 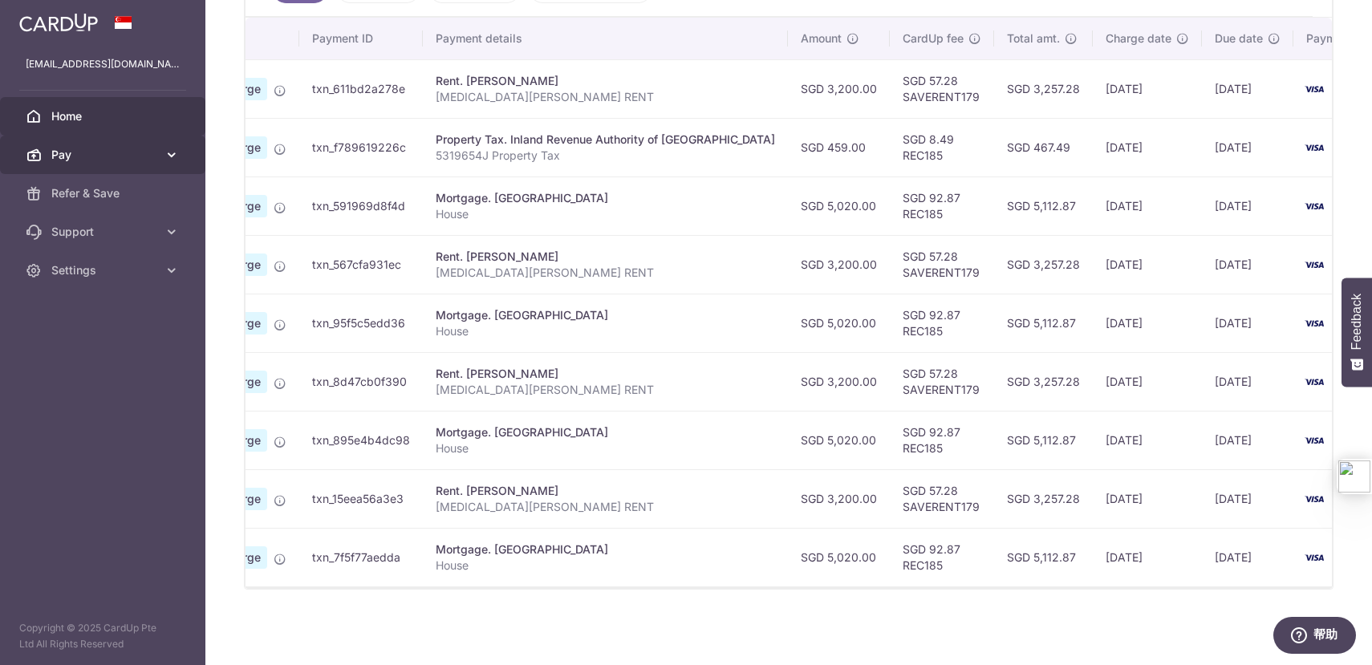 I want to click on td: txn_8d47cb0f390, so click(x=361, y=381).